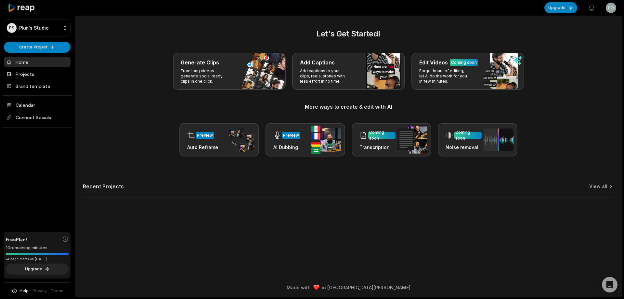 The width and height of the screenshot is (624, 299). I want to click on h3: Add Captions, so click(317, 62).